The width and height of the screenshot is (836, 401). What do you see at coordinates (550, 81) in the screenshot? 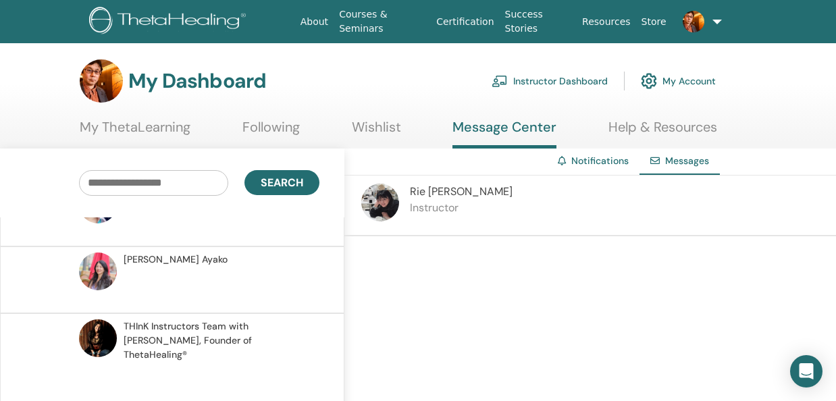
I see `a: Instructor Dashboard` at bounding box center [550, 81].